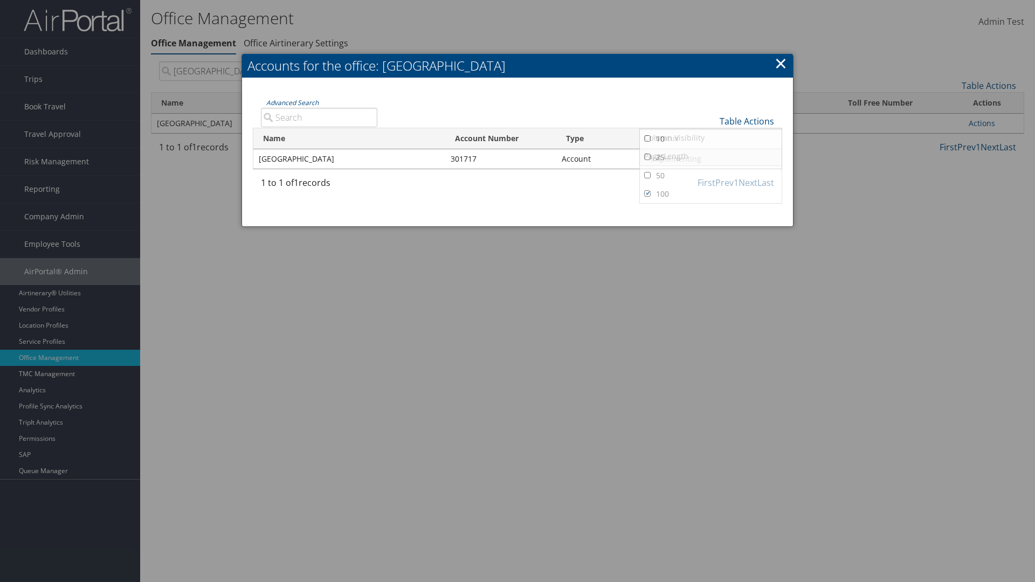 The image size is (1035, 582). What do you see at coordinates (349, 139) in the screenshot?
I see `th: Name: activate to sort column descending` at bounding box center [349, 139].